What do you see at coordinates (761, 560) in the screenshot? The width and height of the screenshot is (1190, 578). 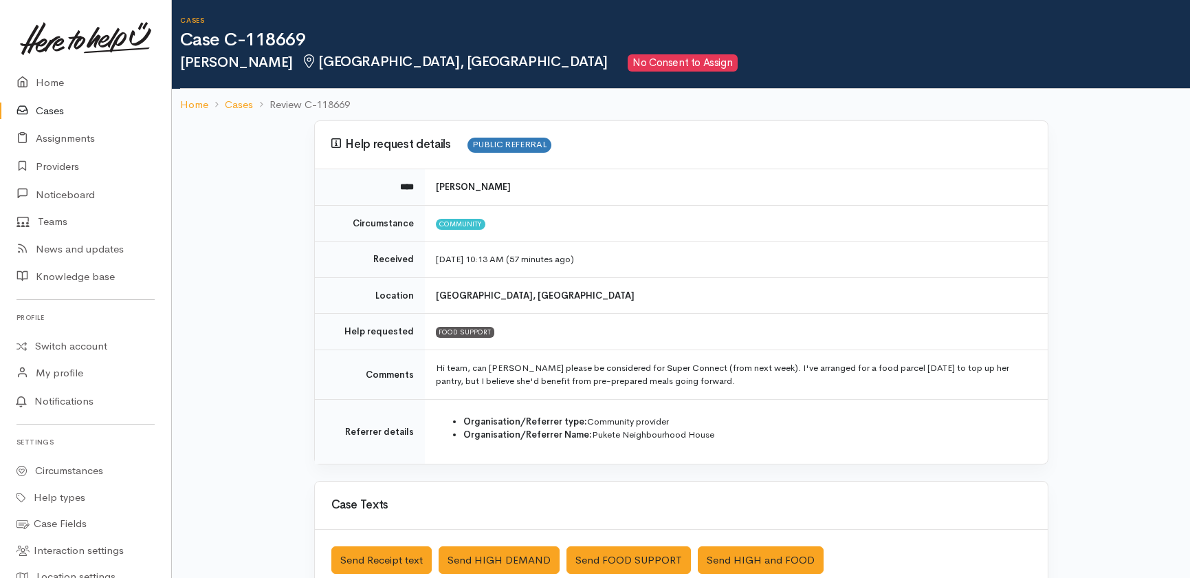 I see `button: Send HIGH and FOOD` at bounding box center [761, 560].